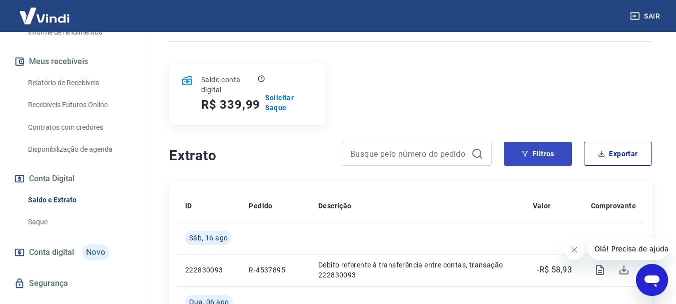  I want to click on button: Exportar, so click(618, 154).